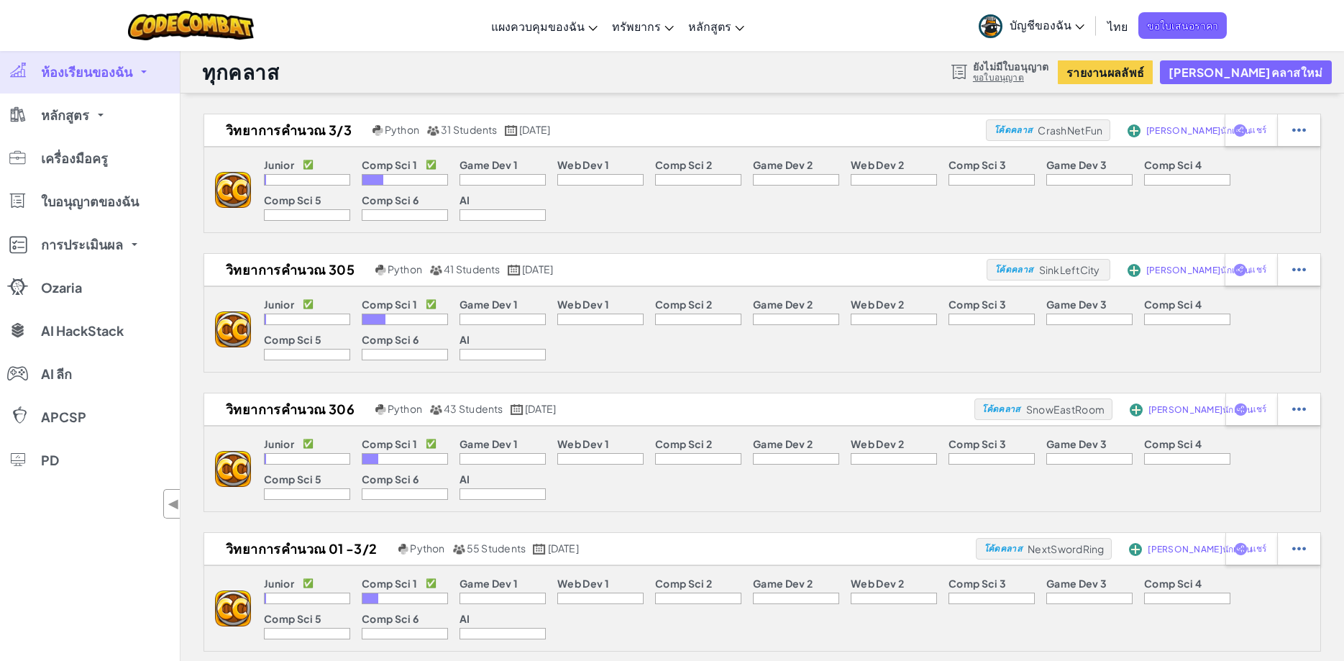 Image resolution: width=1344 pixels, height=661 pixels. What do you see at coordinates (233, 329) in the screenshot?
I see `img: logo` at bounding box center [233, 329].